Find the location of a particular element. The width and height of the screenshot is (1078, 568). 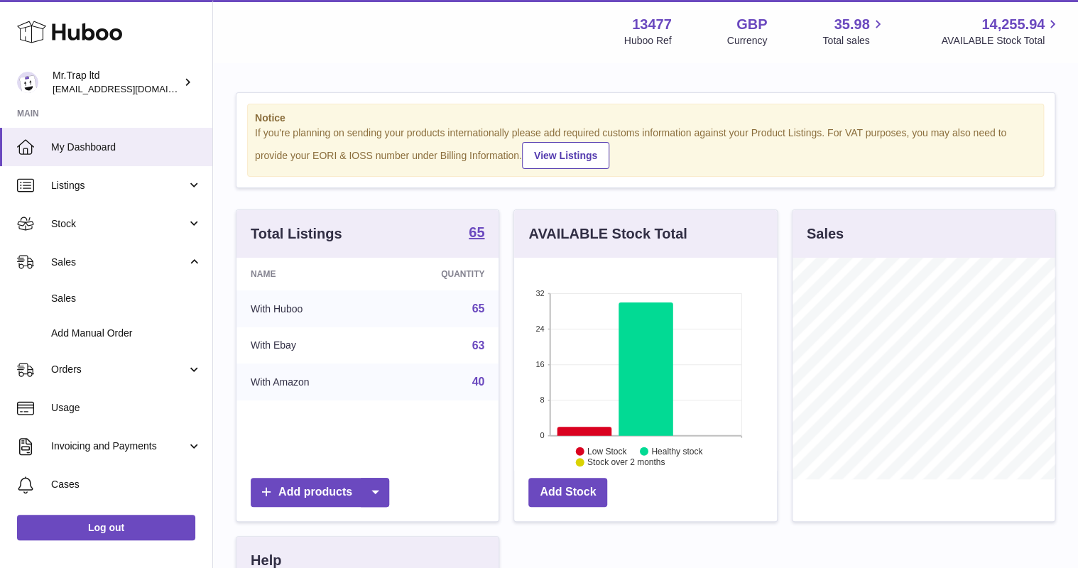

a: 63 is located at coordinates (478, 345).